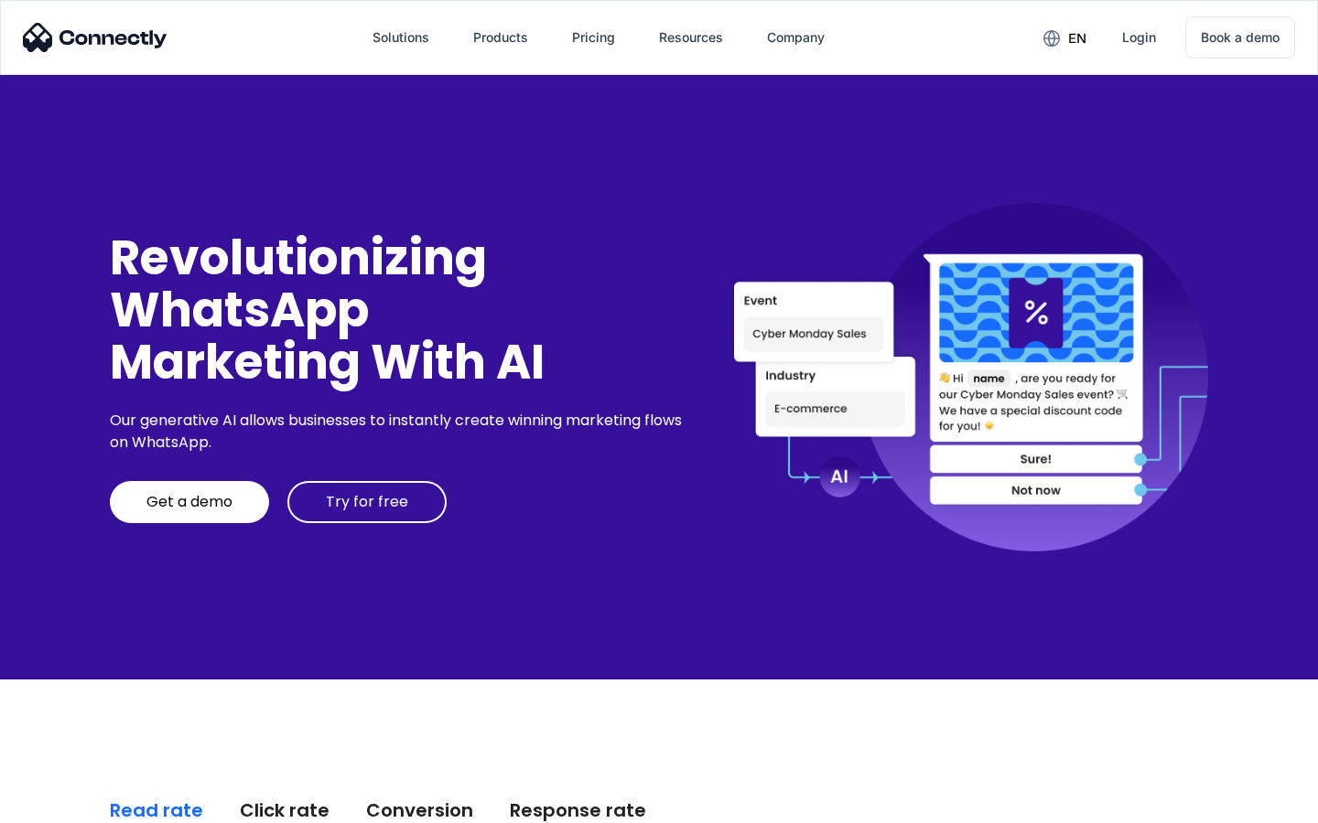  What do you see at coordinates (1138, 38) in the screenshot?
I see `div: Login` at bounding box center [1138, 38].